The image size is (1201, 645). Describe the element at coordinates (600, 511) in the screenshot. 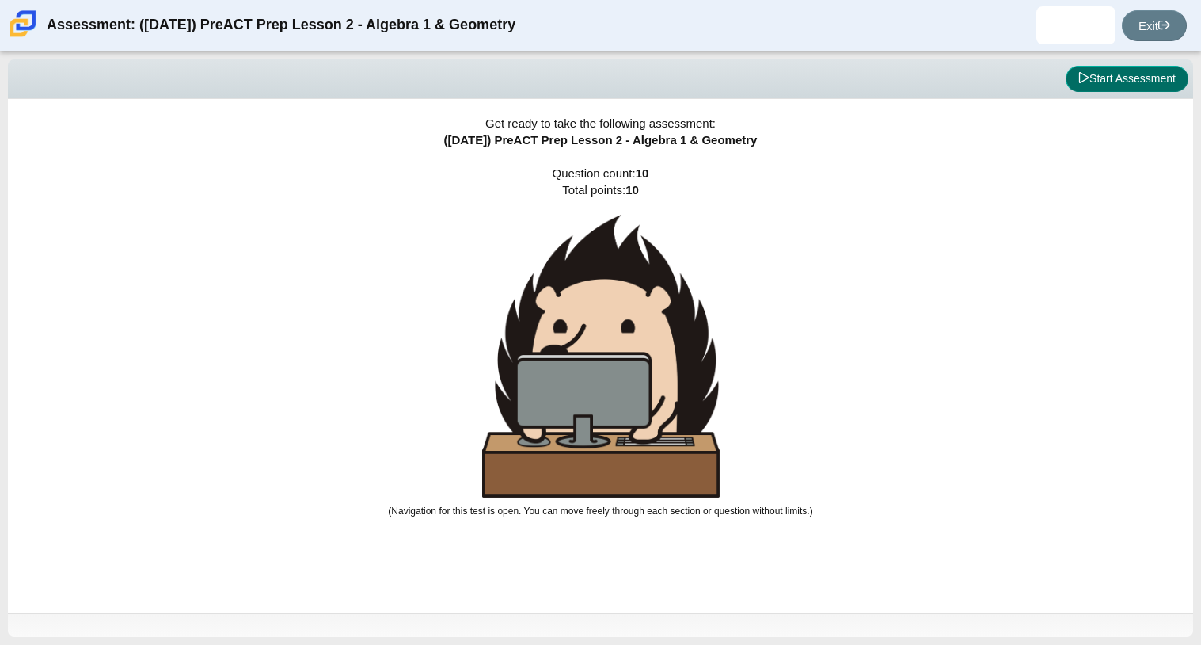

I see `small: (Navigation for this test is open. You can move freely through each section or question without l...` at that location.